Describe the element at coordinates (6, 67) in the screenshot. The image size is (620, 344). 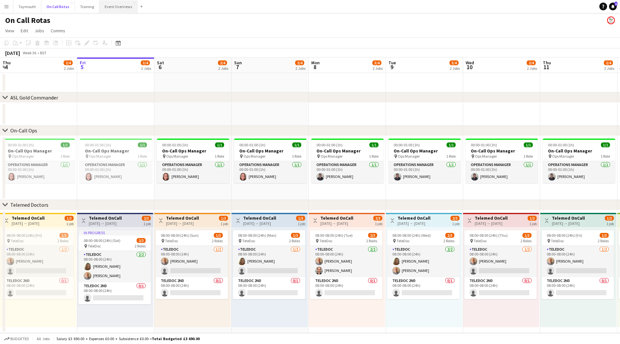
I see `span: 4` at that location.